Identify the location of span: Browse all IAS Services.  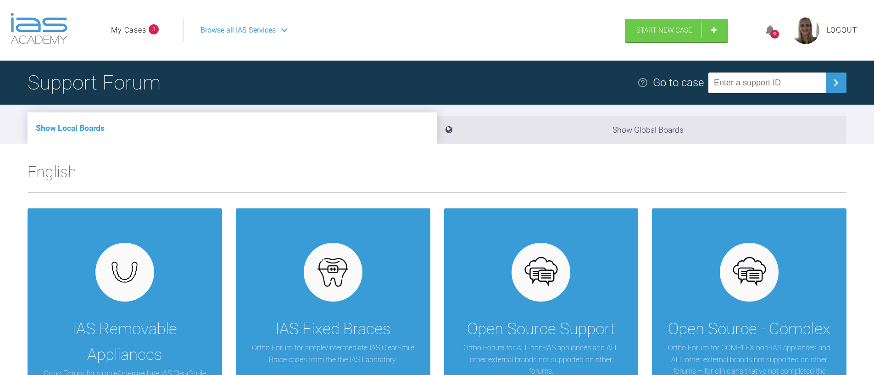
(238, 30).